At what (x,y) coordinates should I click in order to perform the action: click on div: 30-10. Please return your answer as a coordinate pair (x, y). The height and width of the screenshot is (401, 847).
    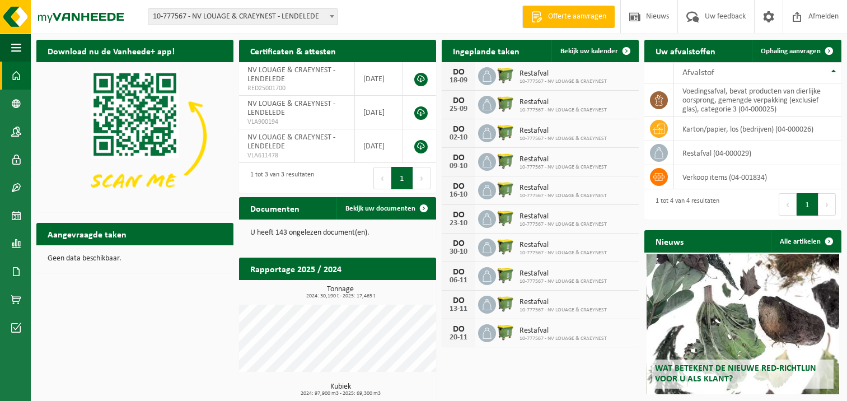
    Looking at the image, I should click on (458, 252).